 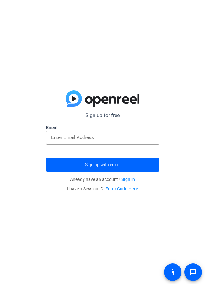 What do you see at coordinates (102, 99) in the screenshot?
I see `img: blue-gradient.svg` at bounding box center [102, 99].